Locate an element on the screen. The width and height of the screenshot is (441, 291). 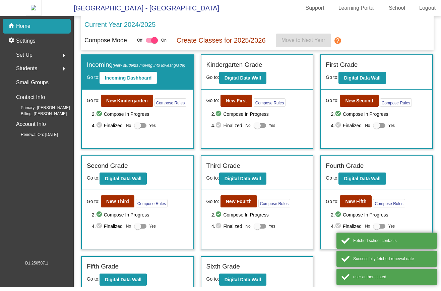
mat-icon: home is located at coordinates (12, 26).